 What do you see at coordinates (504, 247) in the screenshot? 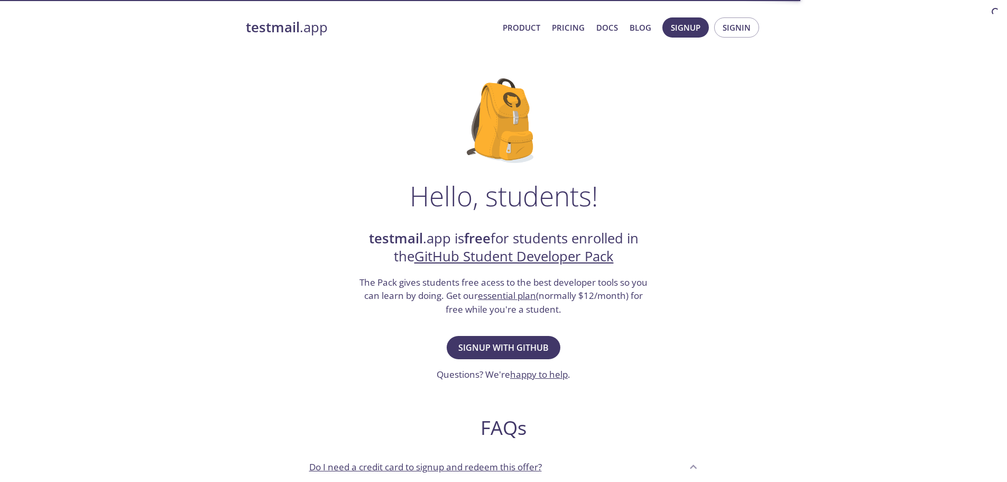
I see `h2: .app is for students enrolled in the` at bounding box center [504, 247].